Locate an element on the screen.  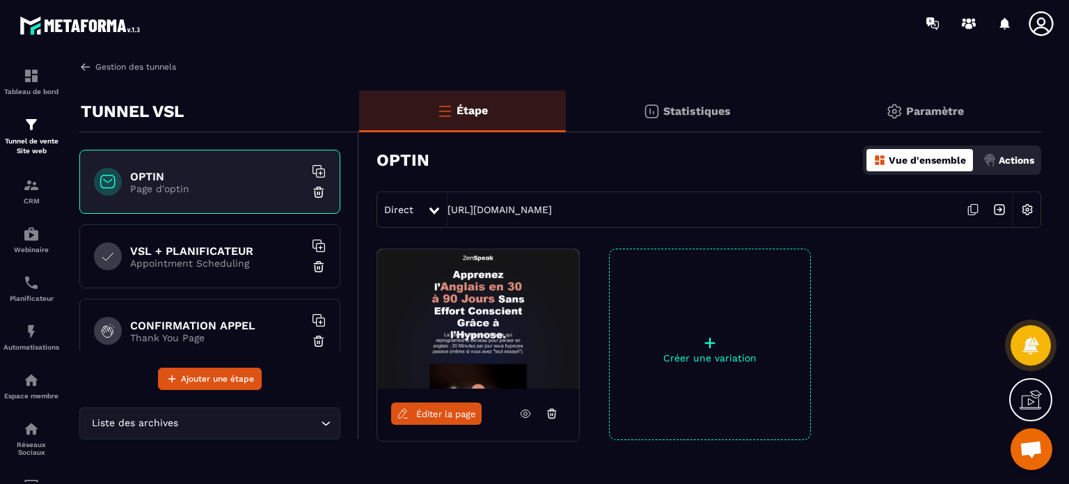
h3: OPTIN is located at coordinates (403, 160).